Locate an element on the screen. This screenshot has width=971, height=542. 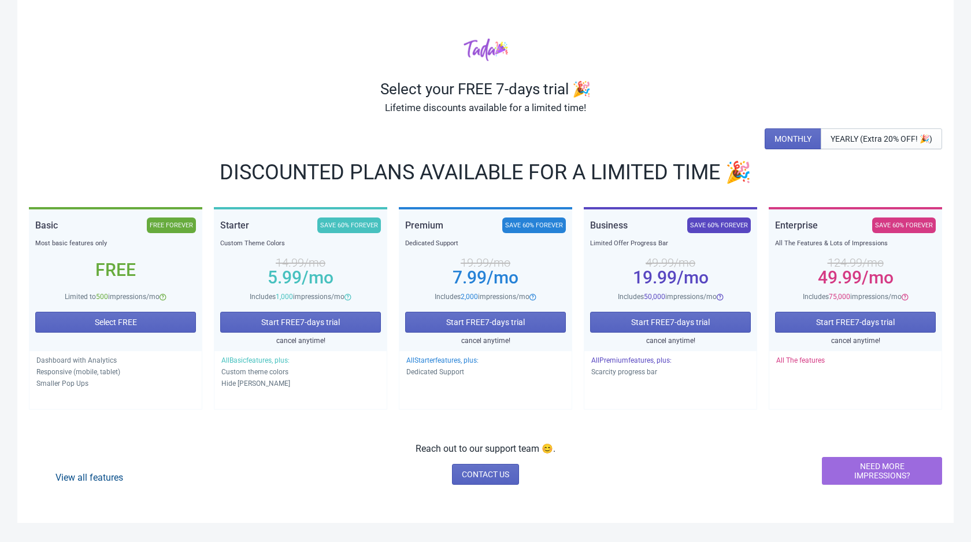
div: Premium is located at coordinates (424, 225).